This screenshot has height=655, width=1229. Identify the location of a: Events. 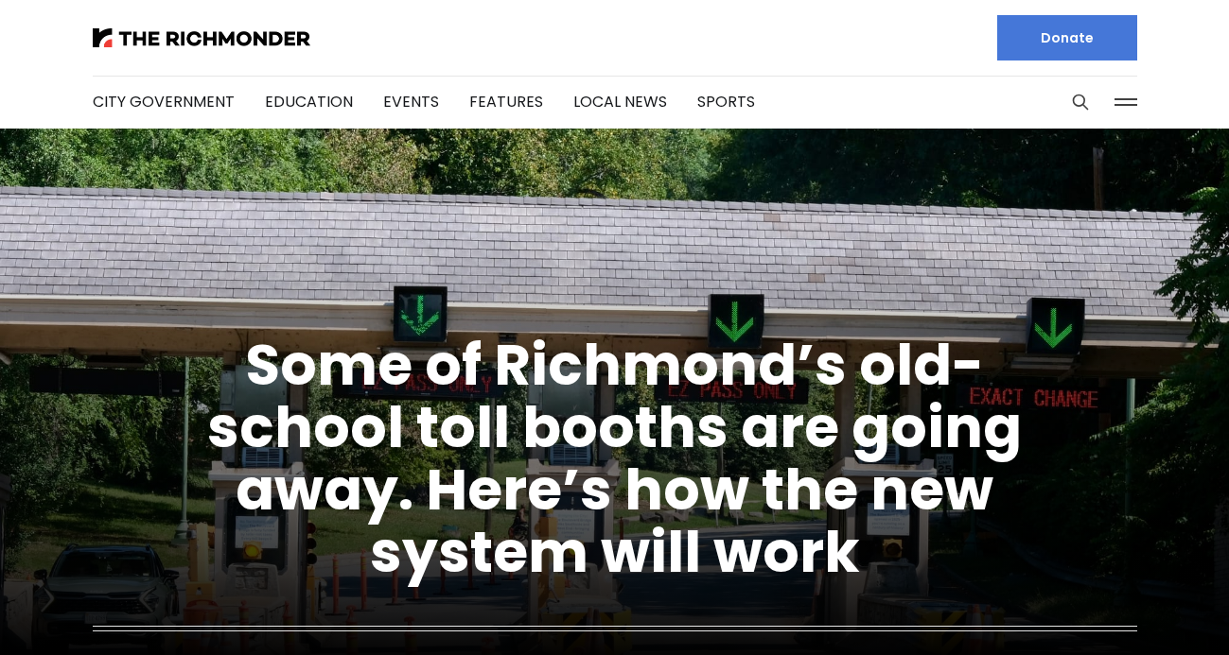
(410, 101).